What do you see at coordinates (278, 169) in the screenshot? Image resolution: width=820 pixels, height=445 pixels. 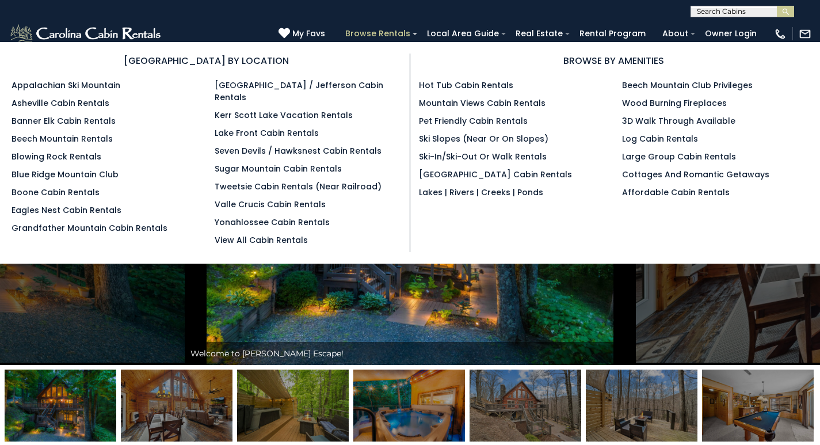 I see `a: Sugar Mountain Cabin Rentals` at bounding box center [278, 169].